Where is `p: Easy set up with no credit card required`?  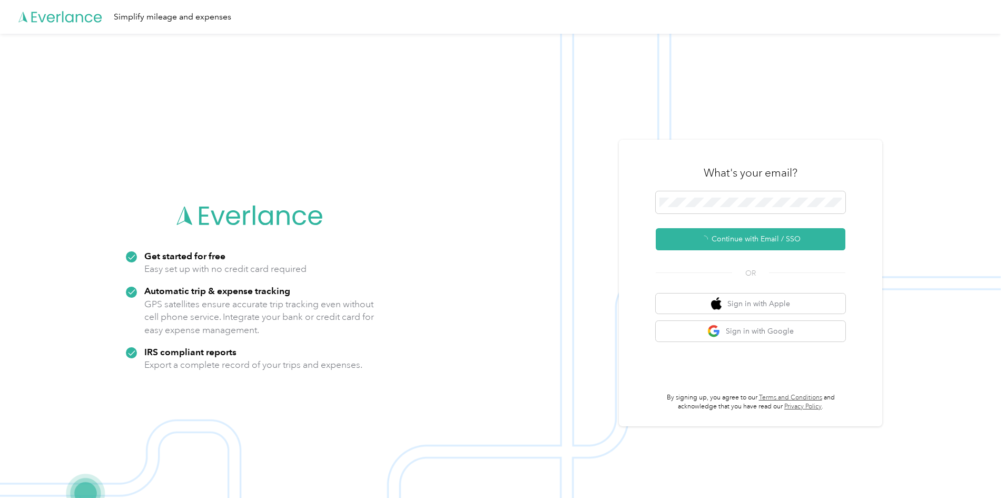
p: Easy set up with no credit card required is located at coordinates (225, 269).